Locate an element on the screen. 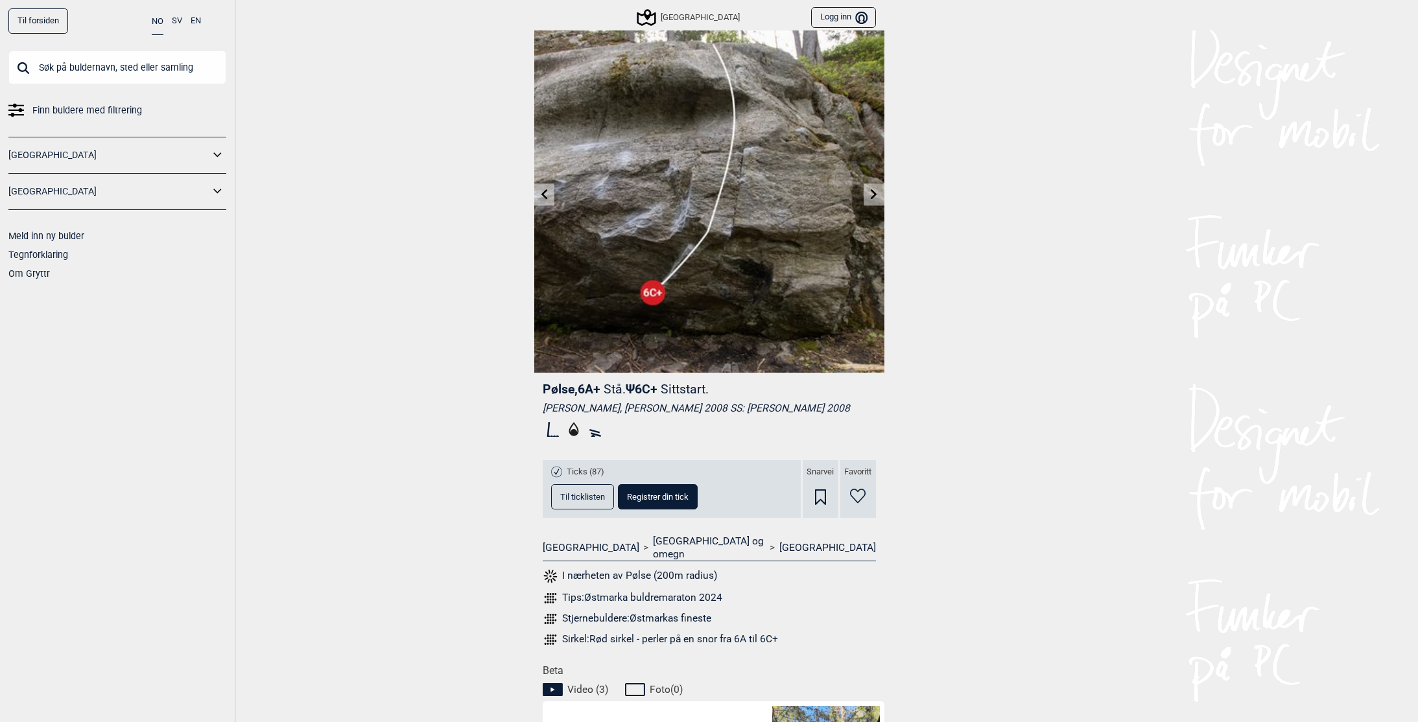  a: Tips:Østmarka buldremaraton 2024 is located at coordinates (709, 598).